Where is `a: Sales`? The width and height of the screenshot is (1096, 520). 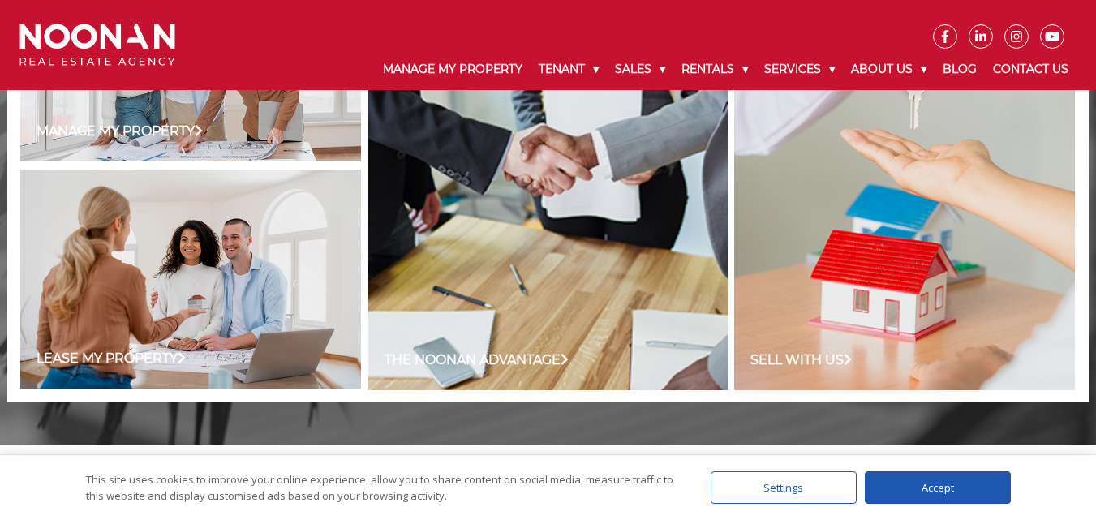 a: Sales is located at coordinates (640, 69).